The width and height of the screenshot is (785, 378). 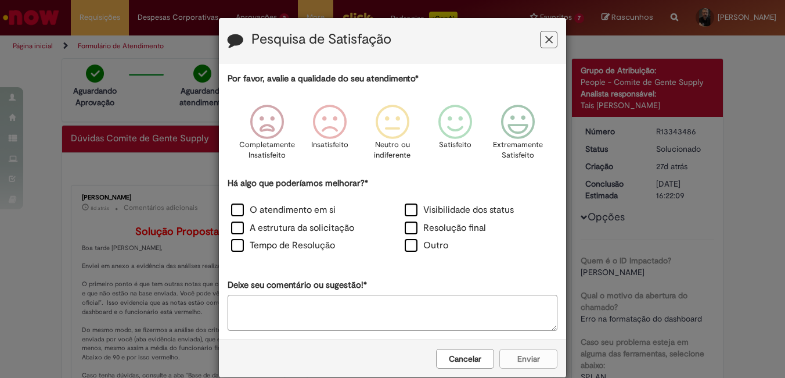 What do you see at coordinates (518, 135) in the screenshot?
I see `div: Extremamente Satisfeito` at bounding box center [518, 135].